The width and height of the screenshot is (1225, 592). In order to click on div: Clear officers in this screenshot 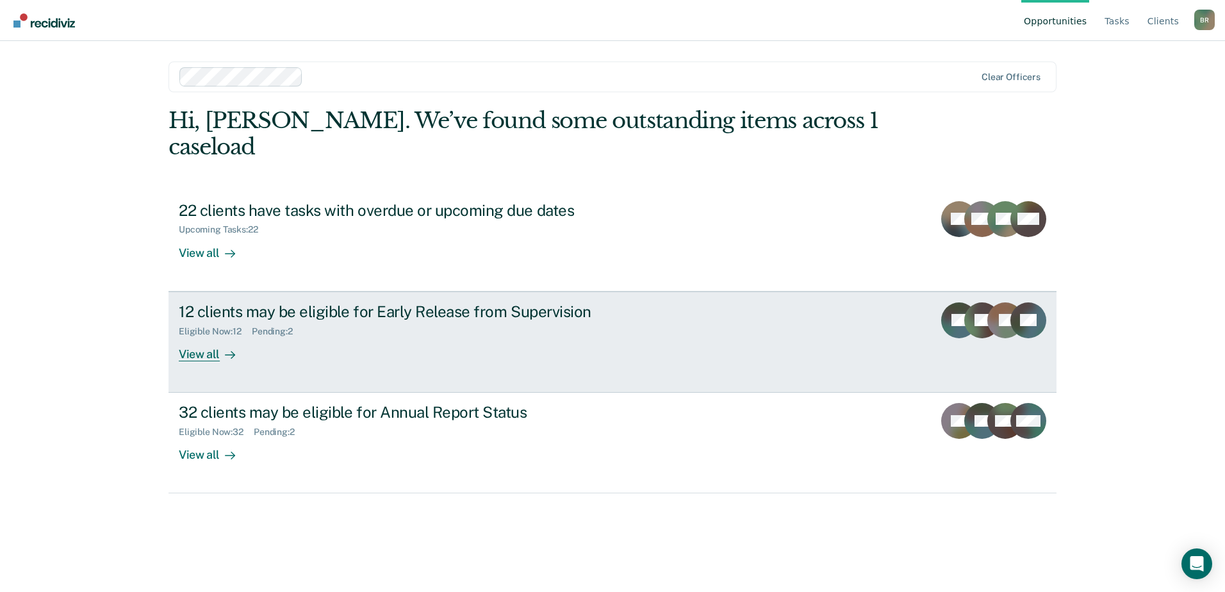, I will do `click(1011, 77)`.